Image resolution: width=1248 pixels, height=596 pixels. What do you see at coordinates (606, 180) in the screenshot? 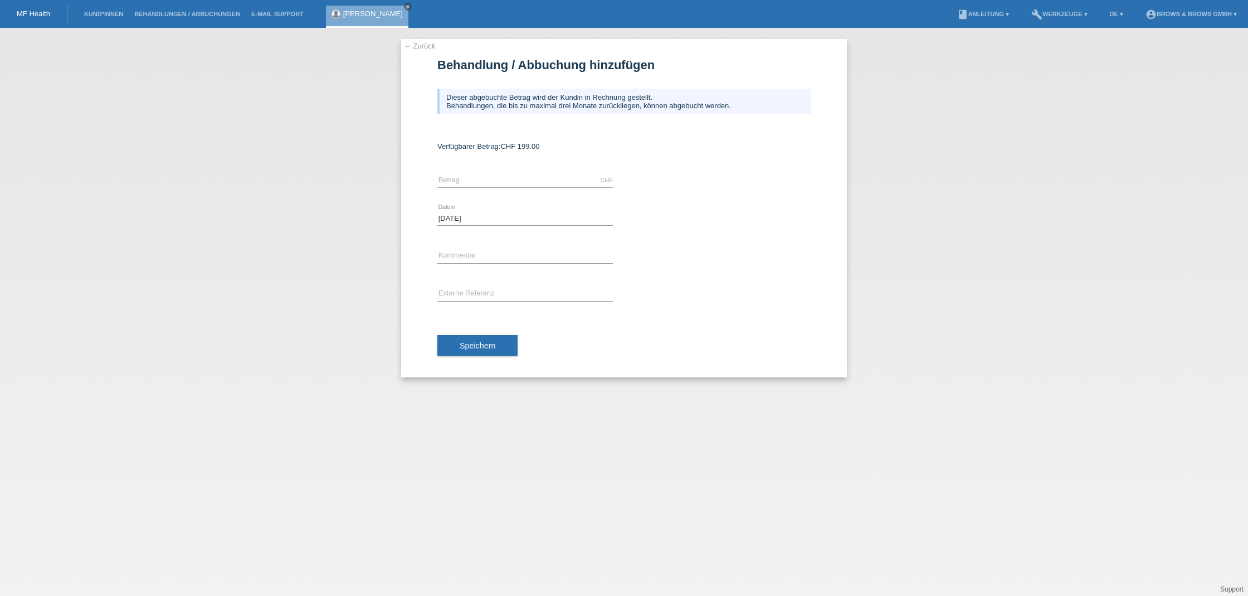
I see `div: CHF` at bounding box center [606, 180].